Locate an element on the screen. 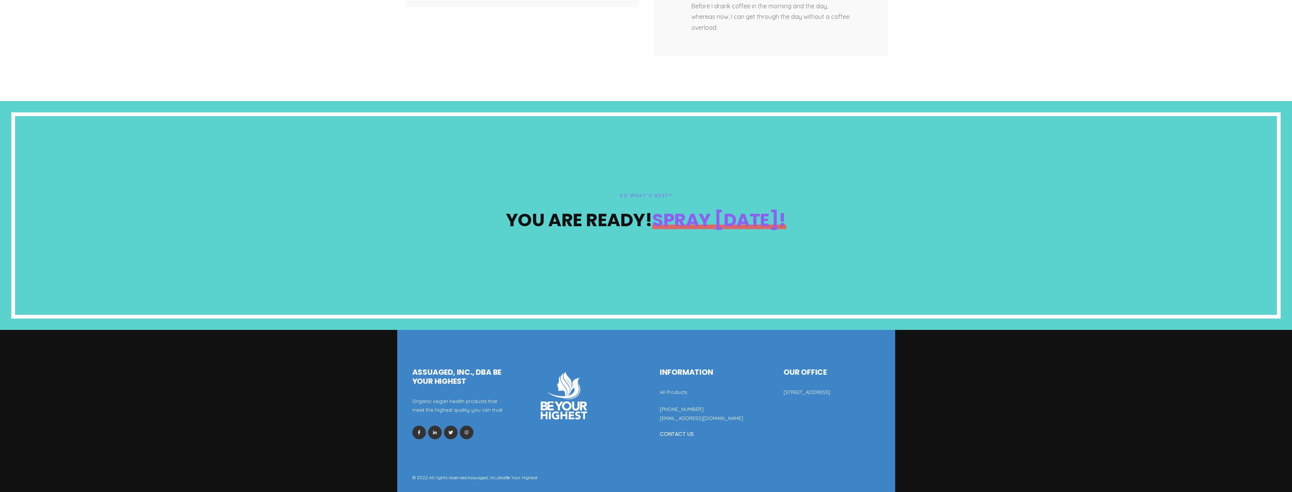 Image resolution: width=1292 pixels, height=492 pixels. a: Assuaged, Inc., is located at coordinates (482, 478).